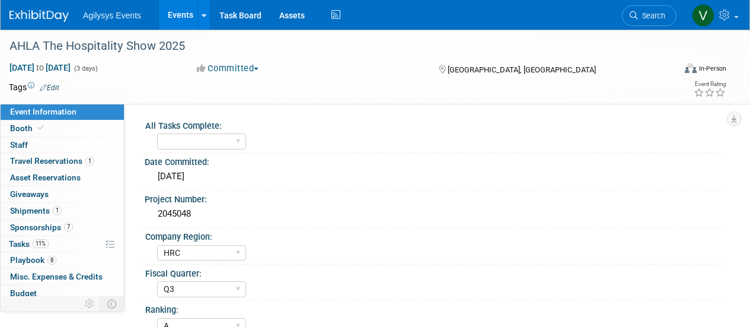  I want to click on span: Sponsorships, so click(41, 227).